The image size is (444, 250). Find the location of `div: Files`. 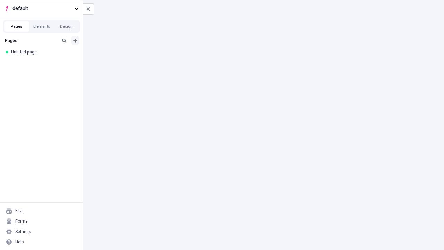

div: Files is located at coordinates (20, 211).